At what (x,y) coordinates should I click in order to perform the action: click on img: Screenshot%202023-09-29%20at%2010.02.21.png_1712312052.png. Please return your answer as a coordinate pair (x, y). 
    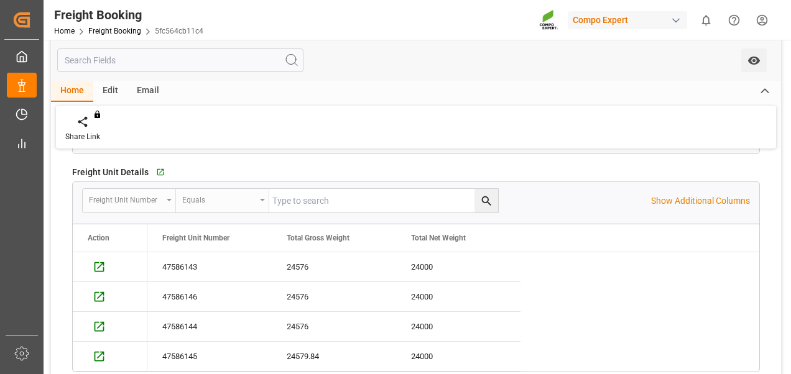
    Looking at the image, I should click on (549, 20).